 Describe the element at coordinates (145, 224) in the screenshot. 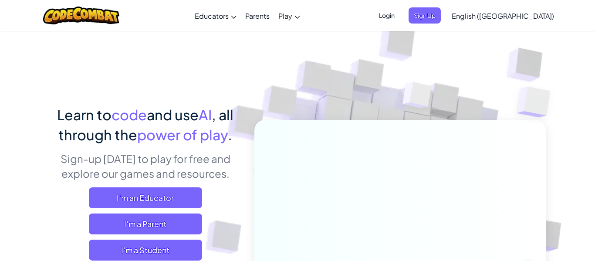

I see `span: I'm a Parent` at that location.